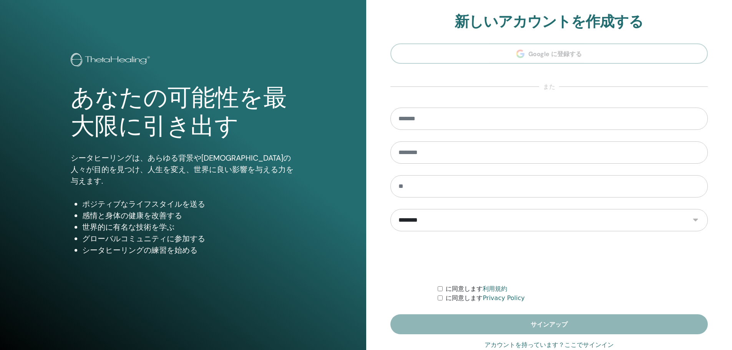  What do you see at coordinates (189, 216) in the screenshot?
I see `li: 感情と身体の健康を改善する` at bounding box center [189, 216].